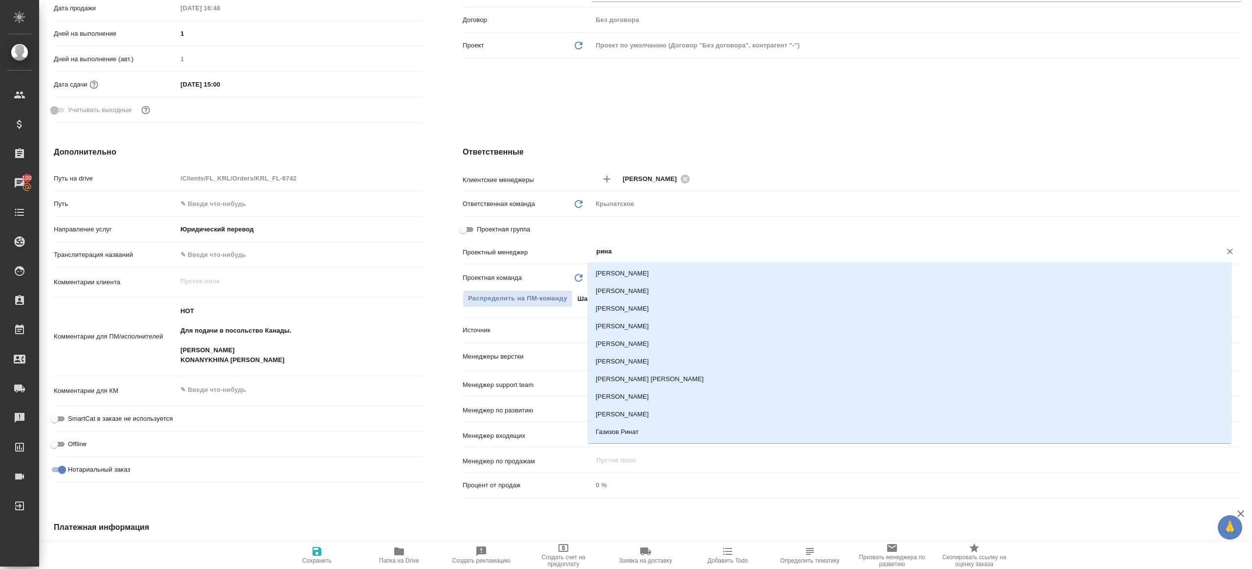 This screenshot has width=1252, height=569. I want to click on p: Источник, so click(527, 330).